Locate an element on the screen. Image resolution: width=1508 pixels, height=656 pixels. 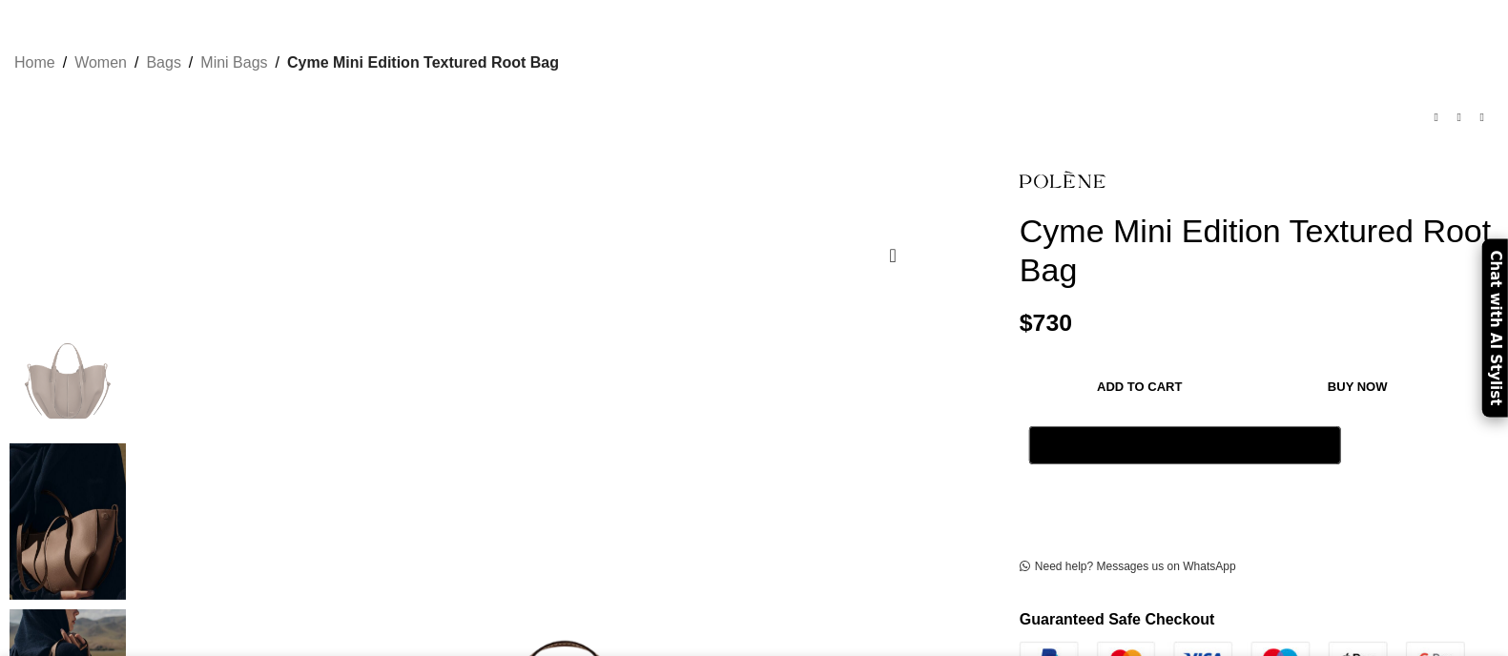
a: Mini Bags is located at coordinates (234, 63).